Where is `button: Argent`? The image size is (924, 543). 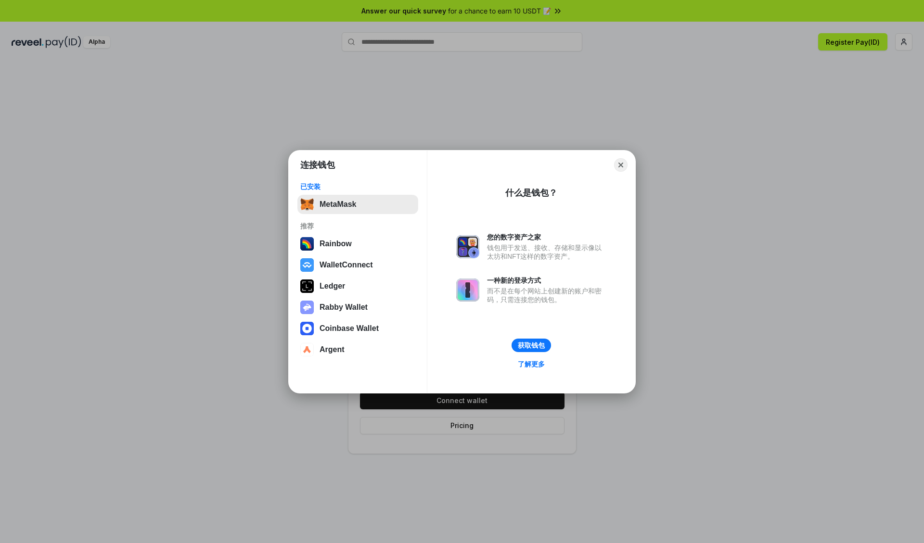
button: Argent is located at coordinates (357, 350).